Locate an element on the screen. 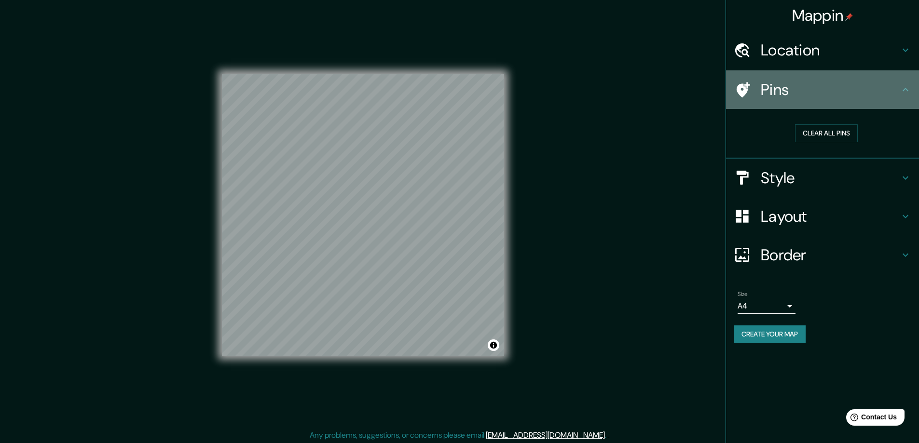 The image size is (919, 443). h4: Location is located at coordinates (830, 50).